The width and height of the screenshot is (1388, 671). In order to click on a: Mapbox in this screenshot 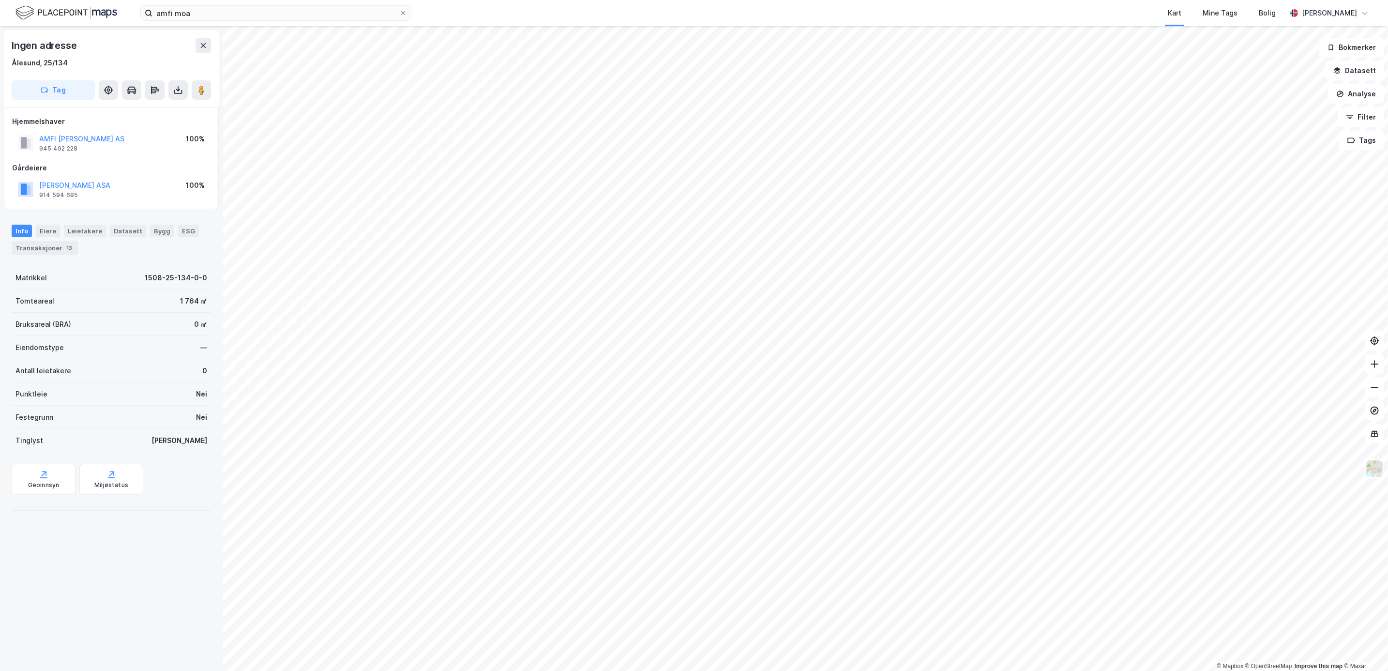, I will do `click(1230, 666)`.